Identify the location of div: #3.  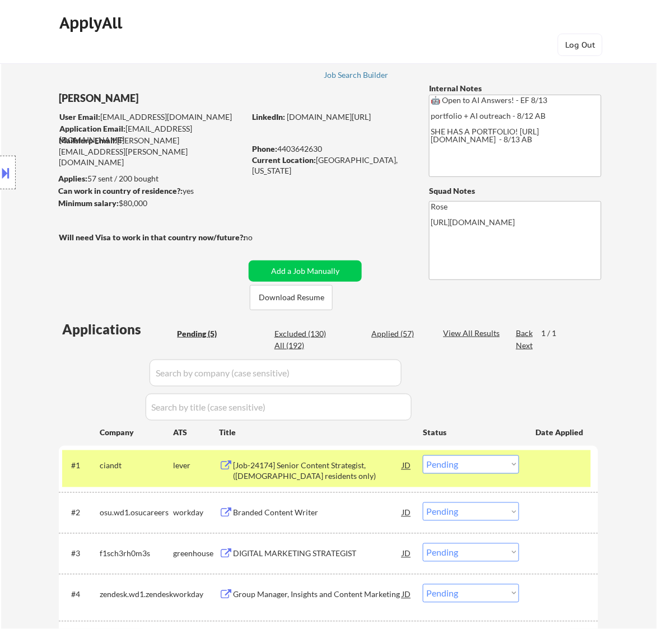
(81, 554).